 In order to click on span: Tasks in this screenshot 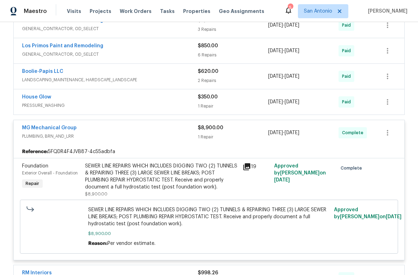, I will do `click(167, 11)`.